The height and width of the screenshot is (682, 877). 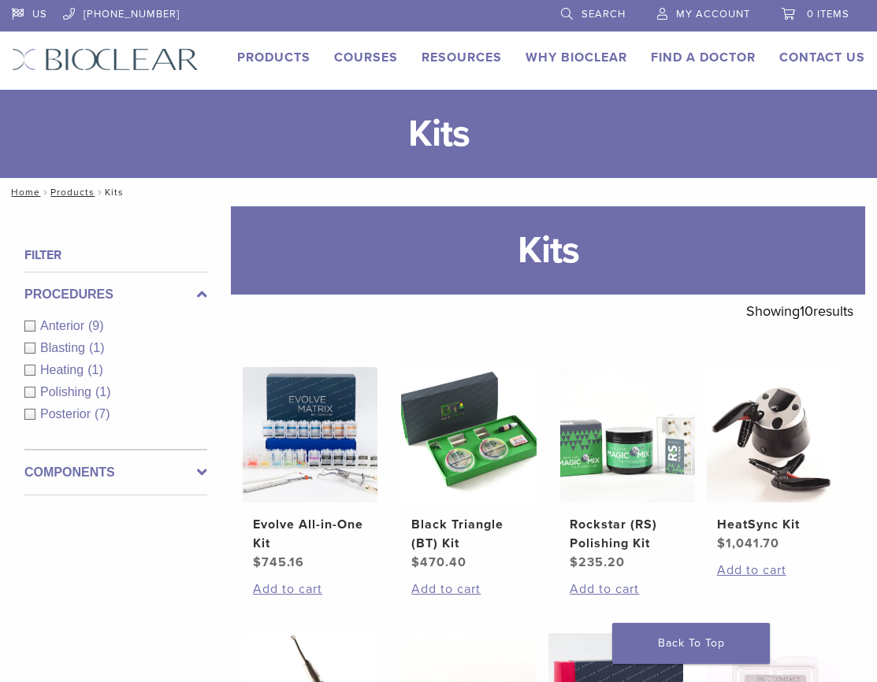 What do you see at coordinates (116, 473) in the screenshot?
I see `label: Components` at bounding box center [116, 473].